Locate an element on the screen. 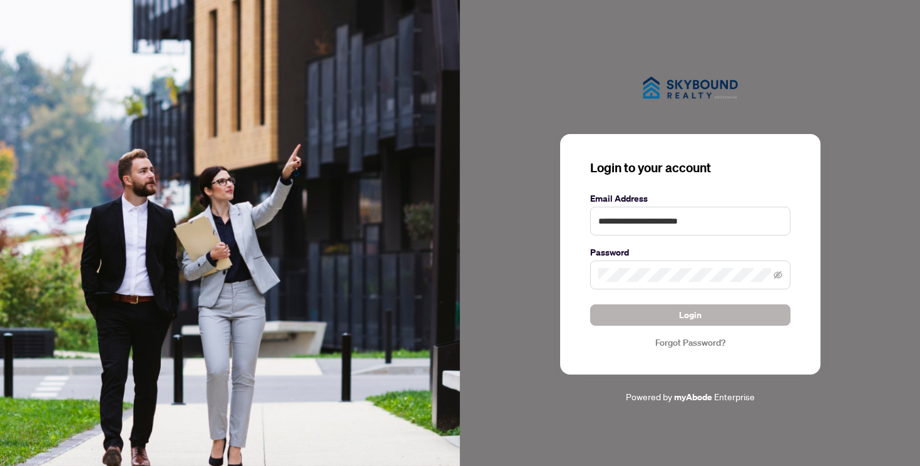 The height and width of the screenshot is (466, 920). span: eye-invisible is located at coordinates (778, 275).